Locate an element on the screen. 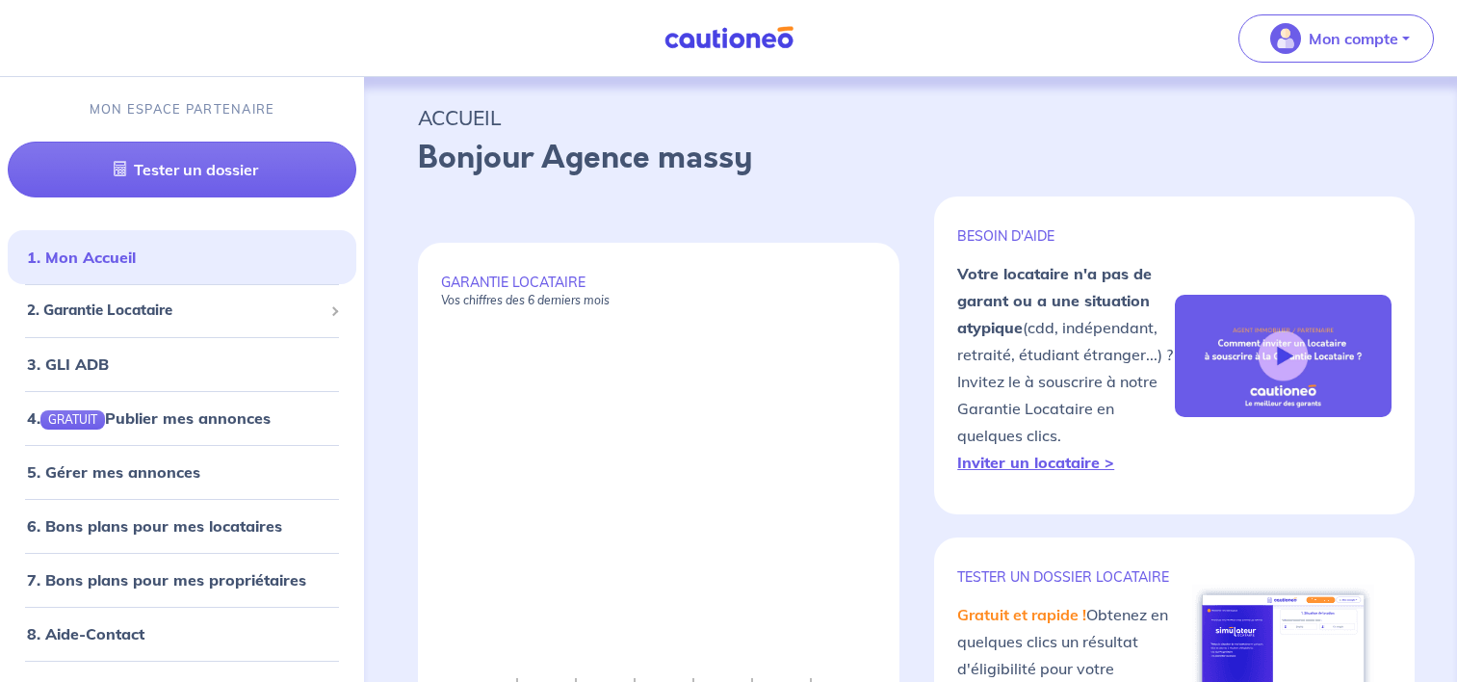 The height and width of the screenshot is (682, 1457). img: Cautioneo is located at coordinates (729, 38).